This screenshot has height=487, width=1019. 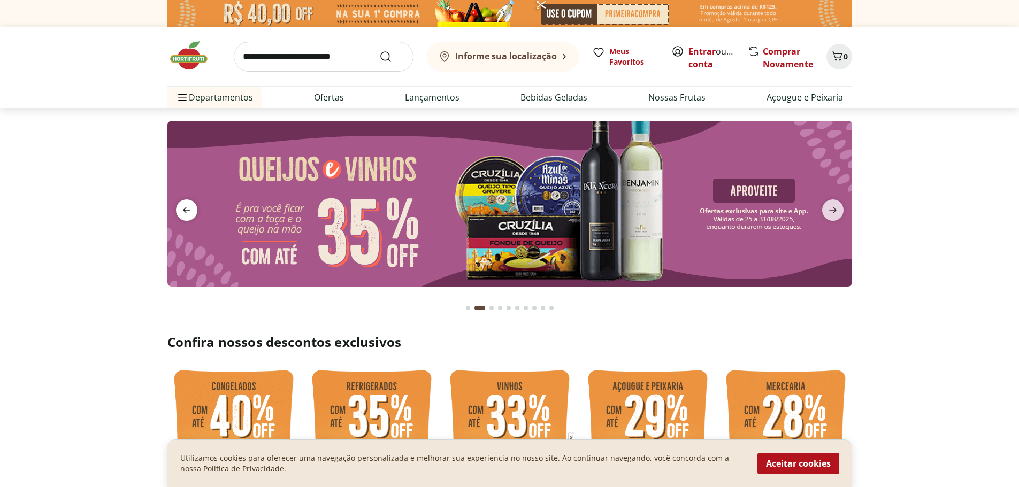 I want to click on a: Bebidas Geladas, so click(x=553, y=97).